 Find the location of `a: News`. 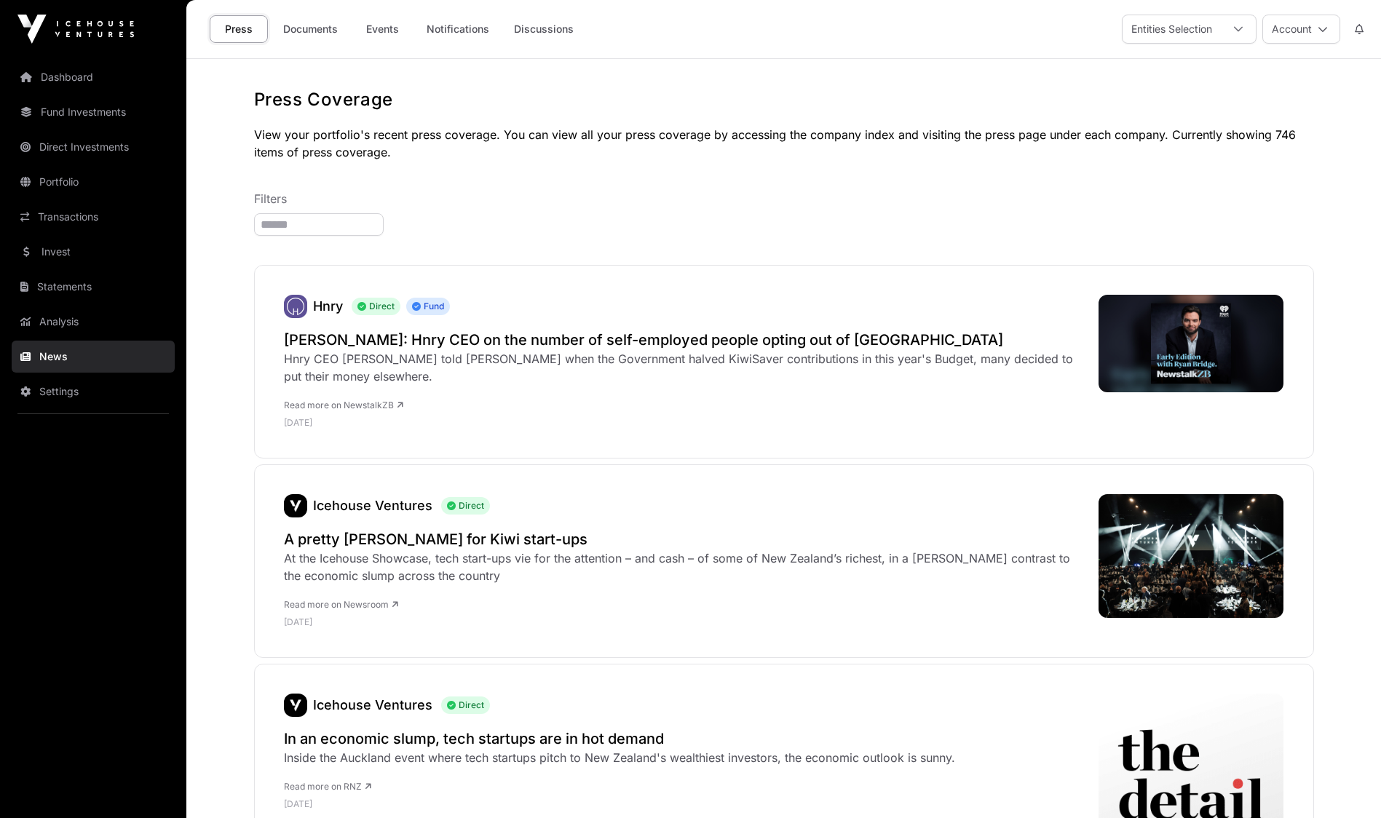

a: News is located at coordinates (93, 357).